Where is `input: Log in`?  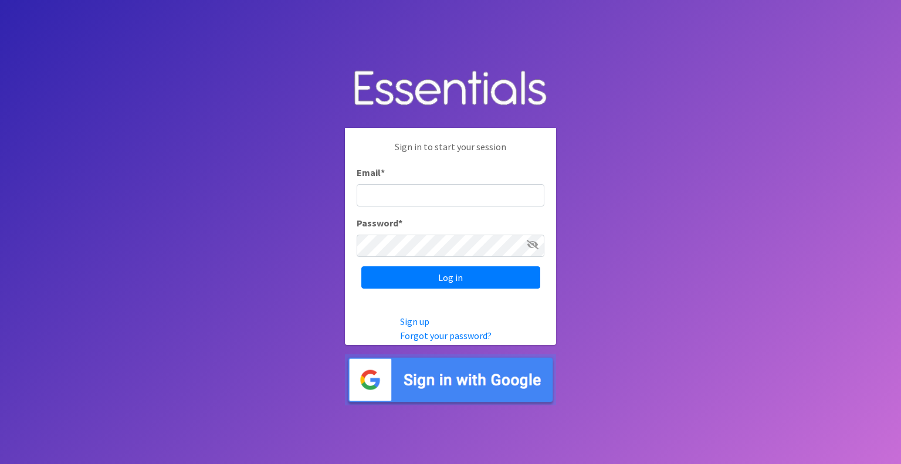
input: Log in is located at coordinates (451, 278).